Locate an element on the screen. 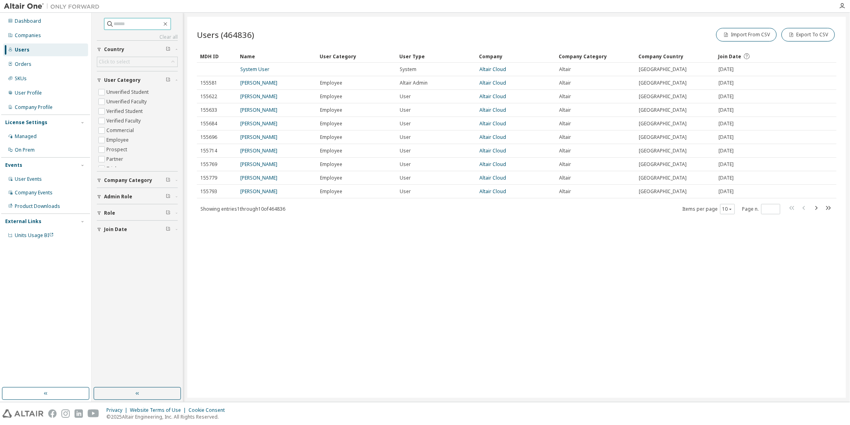  span: User Category is located at coordinates (122, 80).